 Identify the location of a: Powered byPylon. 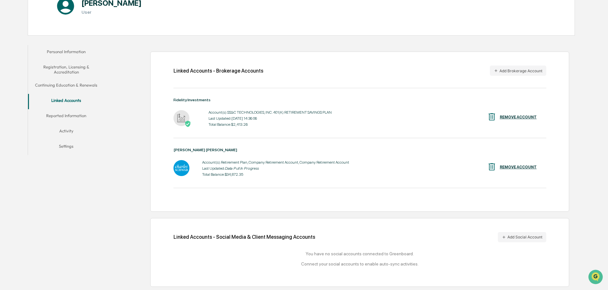
(61, 110).